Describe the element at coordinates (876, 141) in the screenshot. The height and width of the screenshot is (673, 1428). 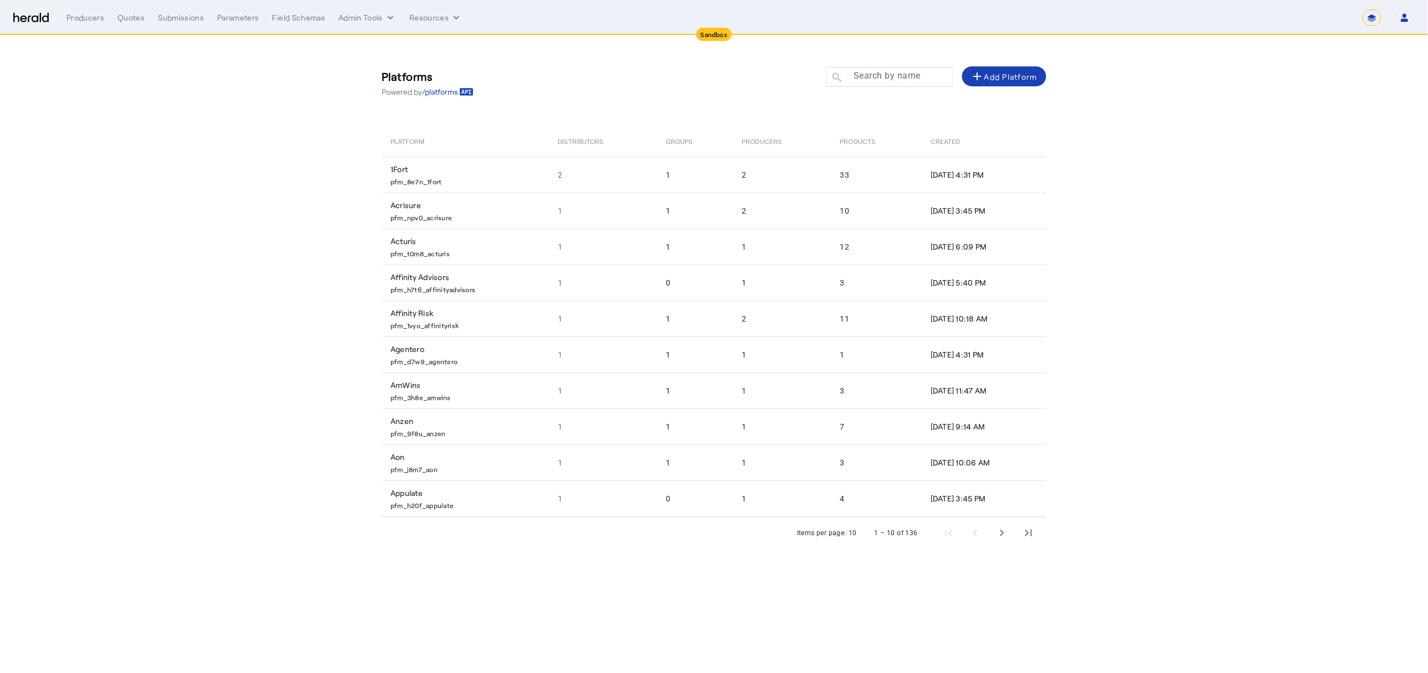
I see `th: Products` at that location.